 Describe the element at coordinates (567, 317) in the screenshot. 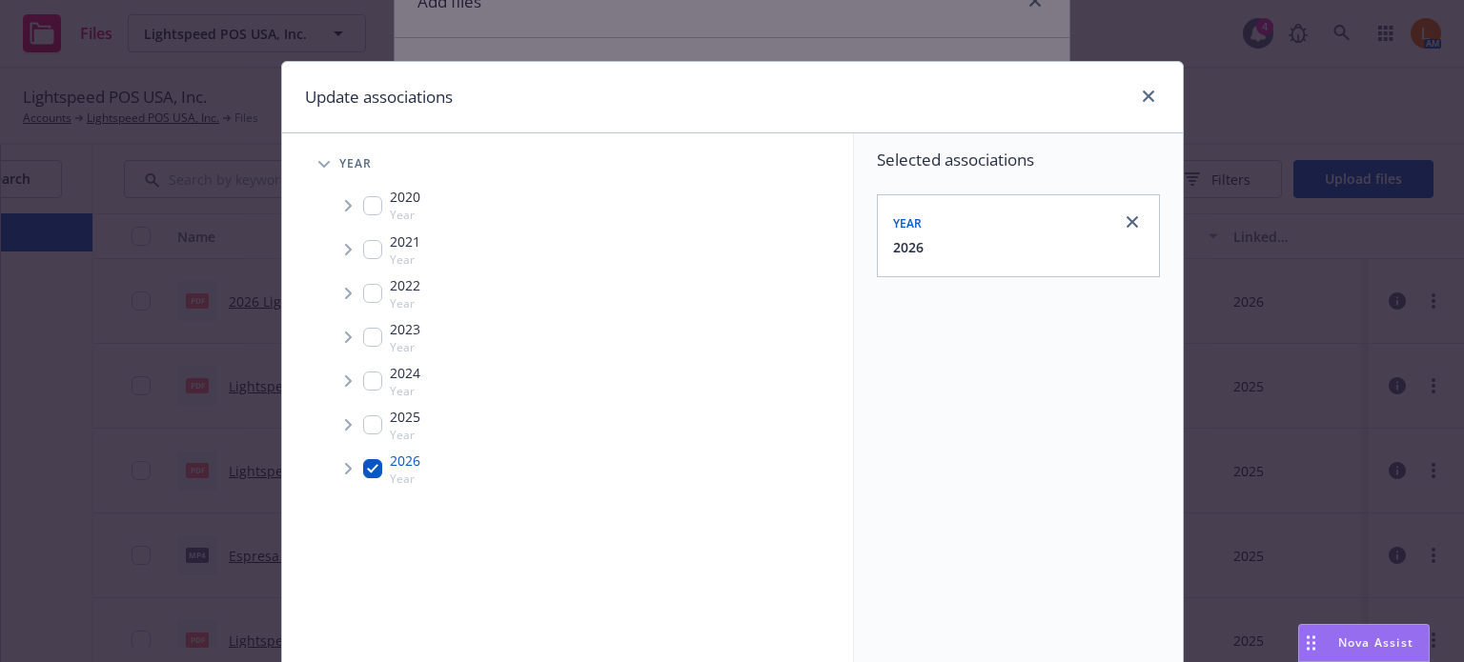

I see `div: Tree Example` at that location.